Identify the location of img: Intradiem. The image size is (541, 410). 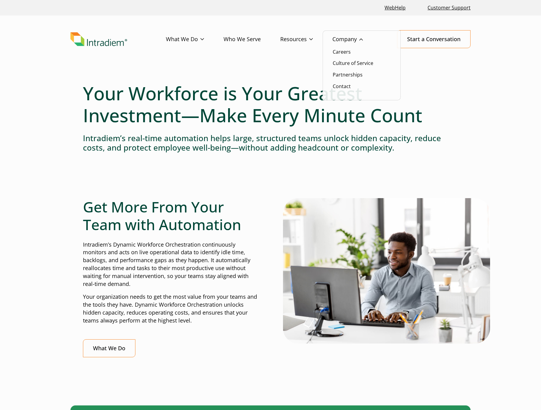
(99, 39).